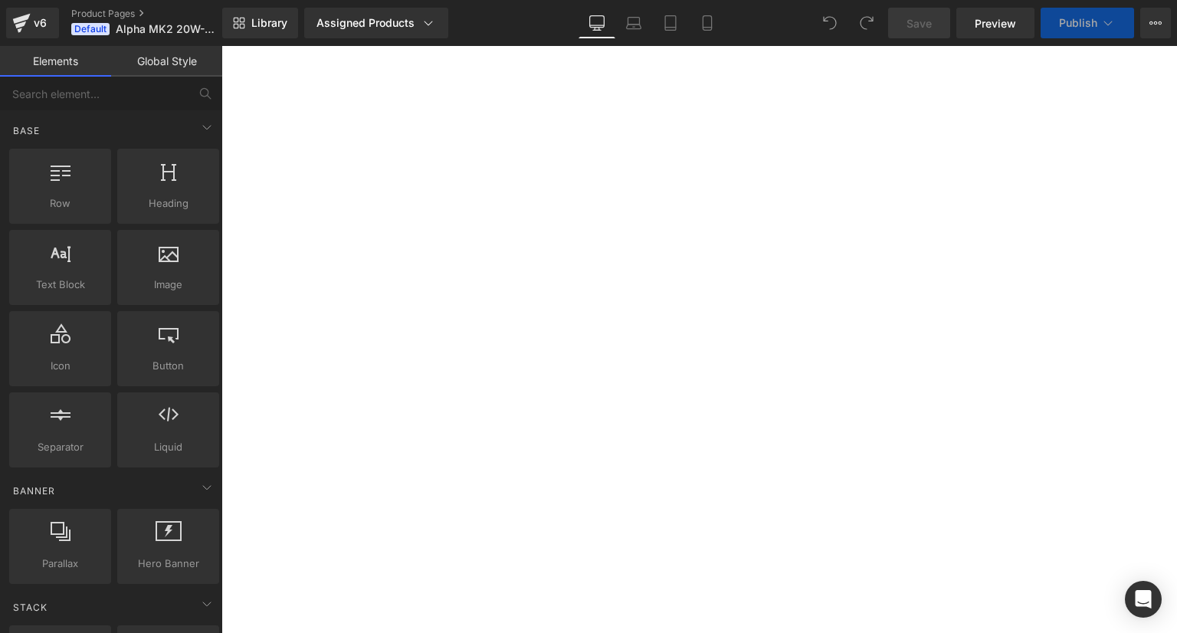  I want to click on a: Tablet, so click(670, 23).